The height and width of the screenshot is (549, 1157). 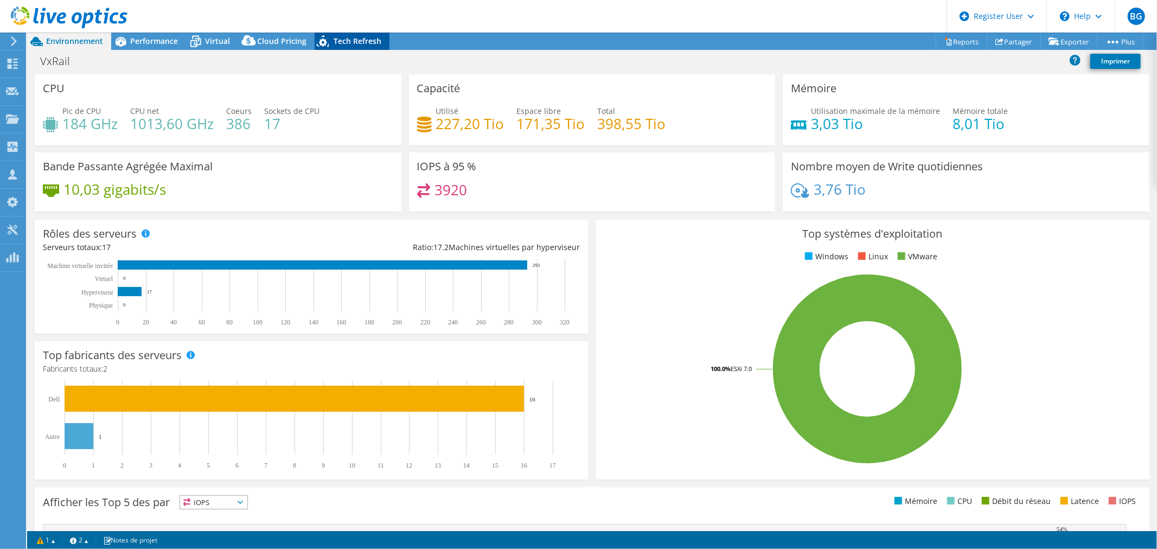 What do you see at coordinates (875, 111) in the screenshot?
I see `span: Utilisation maximale de la mémoire` at bounding box center [875, 111].